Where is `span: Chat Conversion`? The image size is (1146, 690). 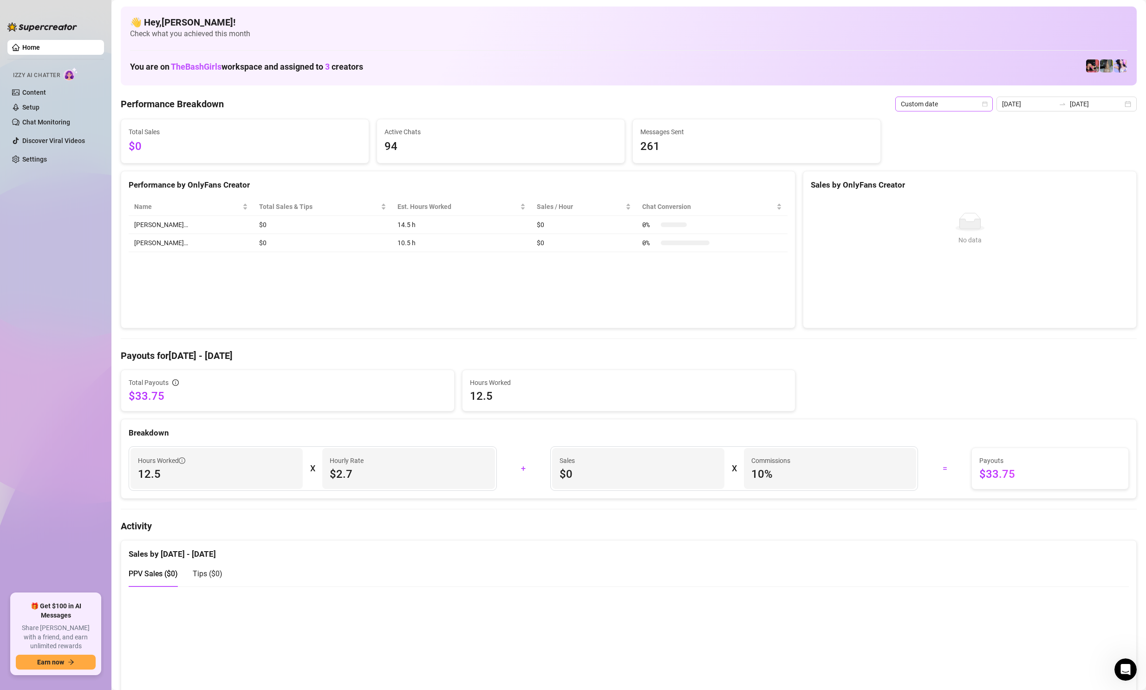
span: Chat Conversion is located at coordinates (708, 207).